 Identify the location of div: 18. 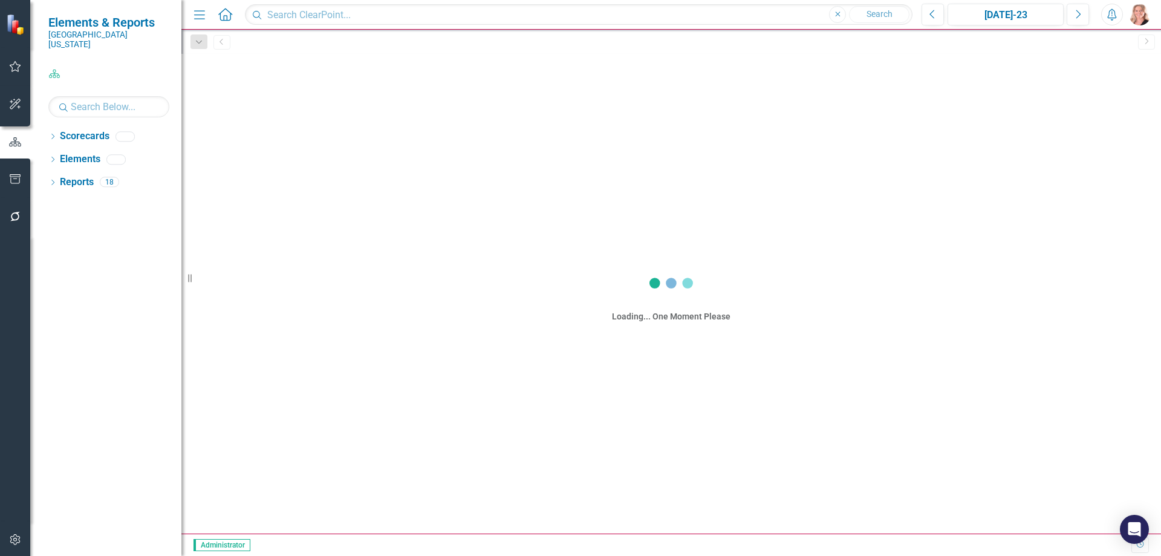
(109, 182).